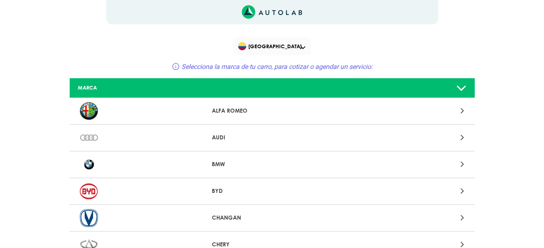 Image resolution: width=544 pixels, height=248 pixels. Describe the element at coordinates (89, 164) in the screenshot. I see `img: BMW` at that location.